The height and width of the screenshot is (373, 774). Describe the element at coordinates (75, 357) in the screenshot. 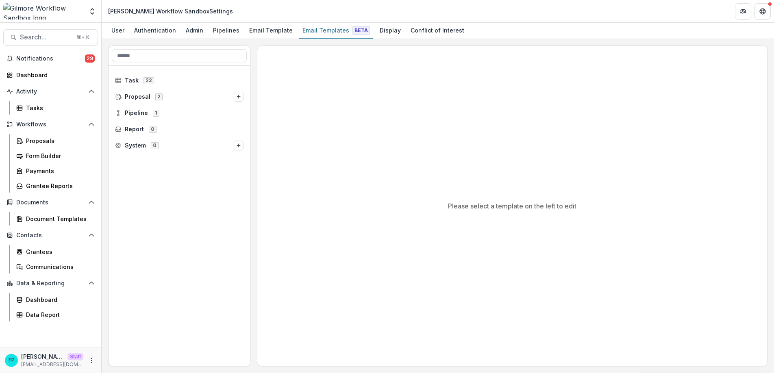

I see `p: Staff` at that location.